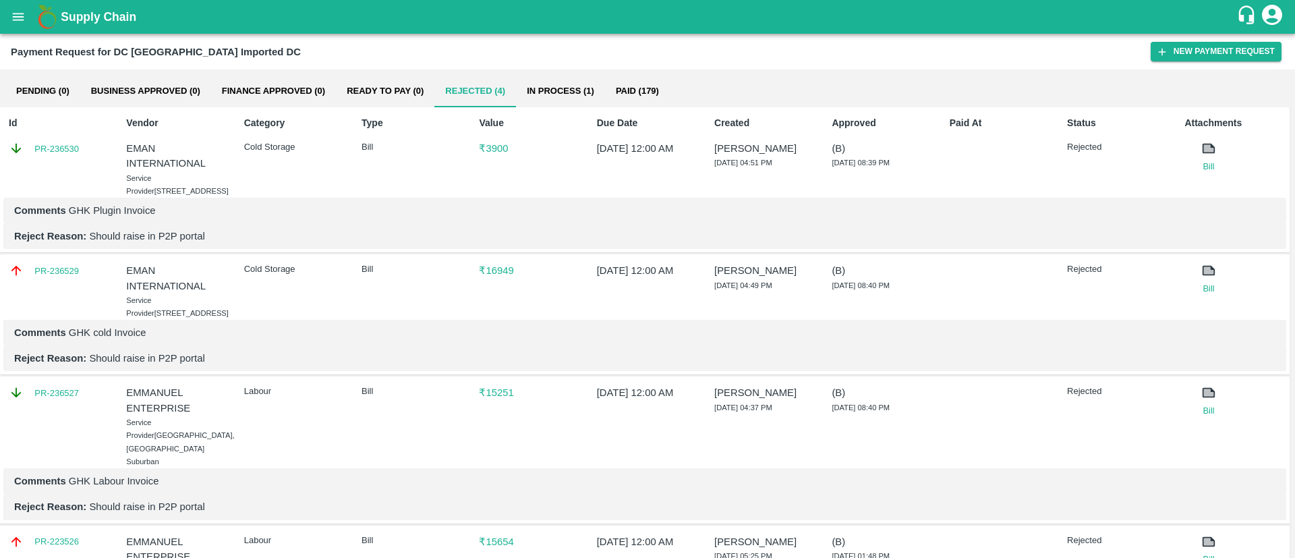 The image size is (1295, 558). Describe the element at coordinates (146, 91) in the screenshot. I see `button: Business Approved (0)` at that location.